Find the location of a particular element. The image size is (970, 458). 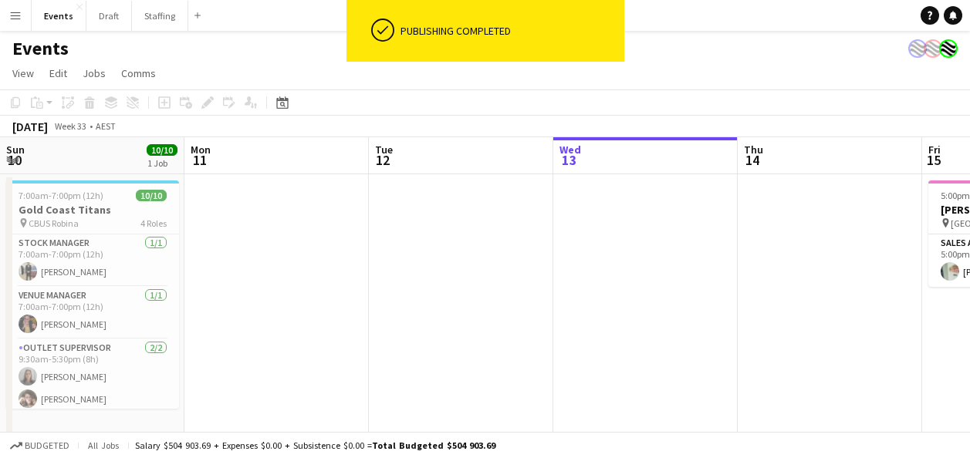

span: CBUS Robina is located at coordinates (53, 223).